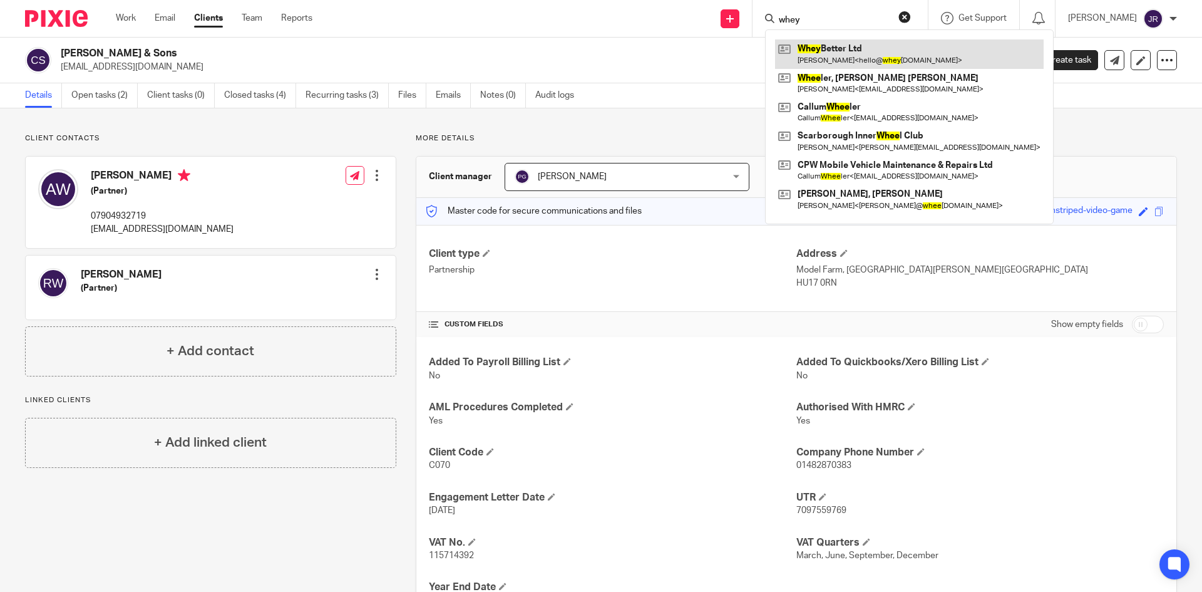 Image resolution: width=1202 pixels, height=592 pixels. I want to click on a: Team, so click(252, 18).